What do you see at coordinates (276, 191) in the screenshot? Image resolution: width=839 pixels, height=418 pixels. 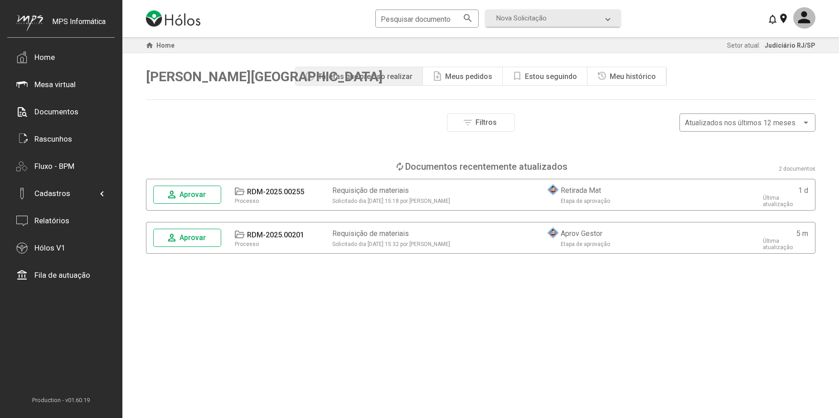 I see `div: RDM-2025.00255` at bounding box center [276, 191].